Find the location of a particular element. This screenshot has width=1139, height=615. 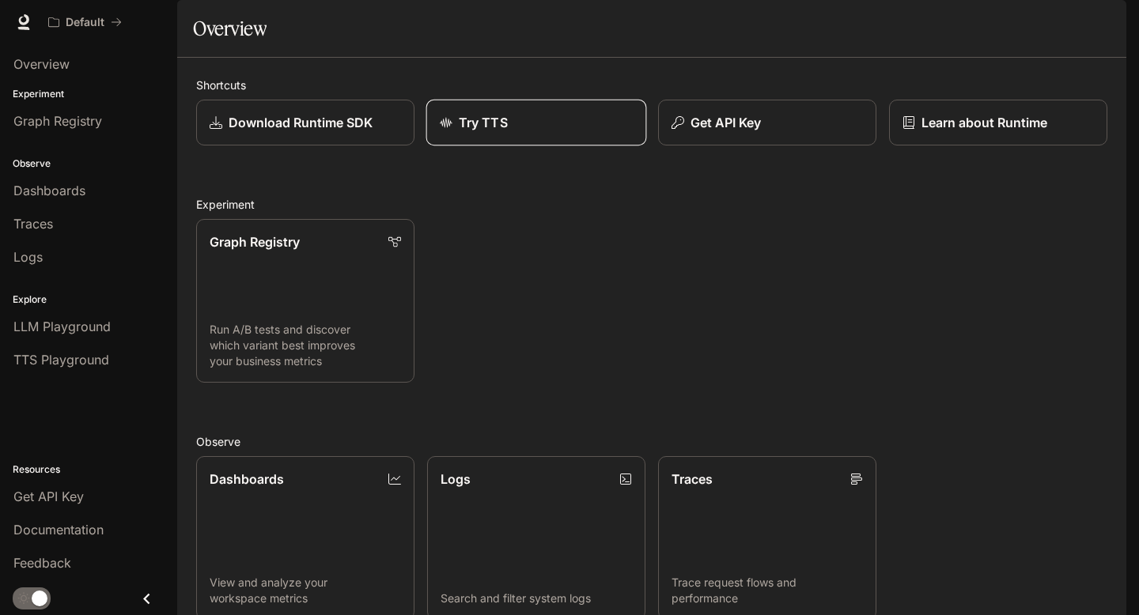

p: Logs is located at coordinates (456, 479).